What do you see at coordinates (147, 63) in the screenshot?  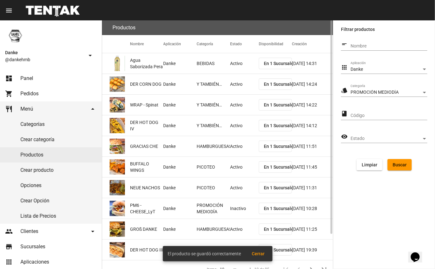 I see `span: Agua Saborizada Pera` at bounding box center [147, 63].